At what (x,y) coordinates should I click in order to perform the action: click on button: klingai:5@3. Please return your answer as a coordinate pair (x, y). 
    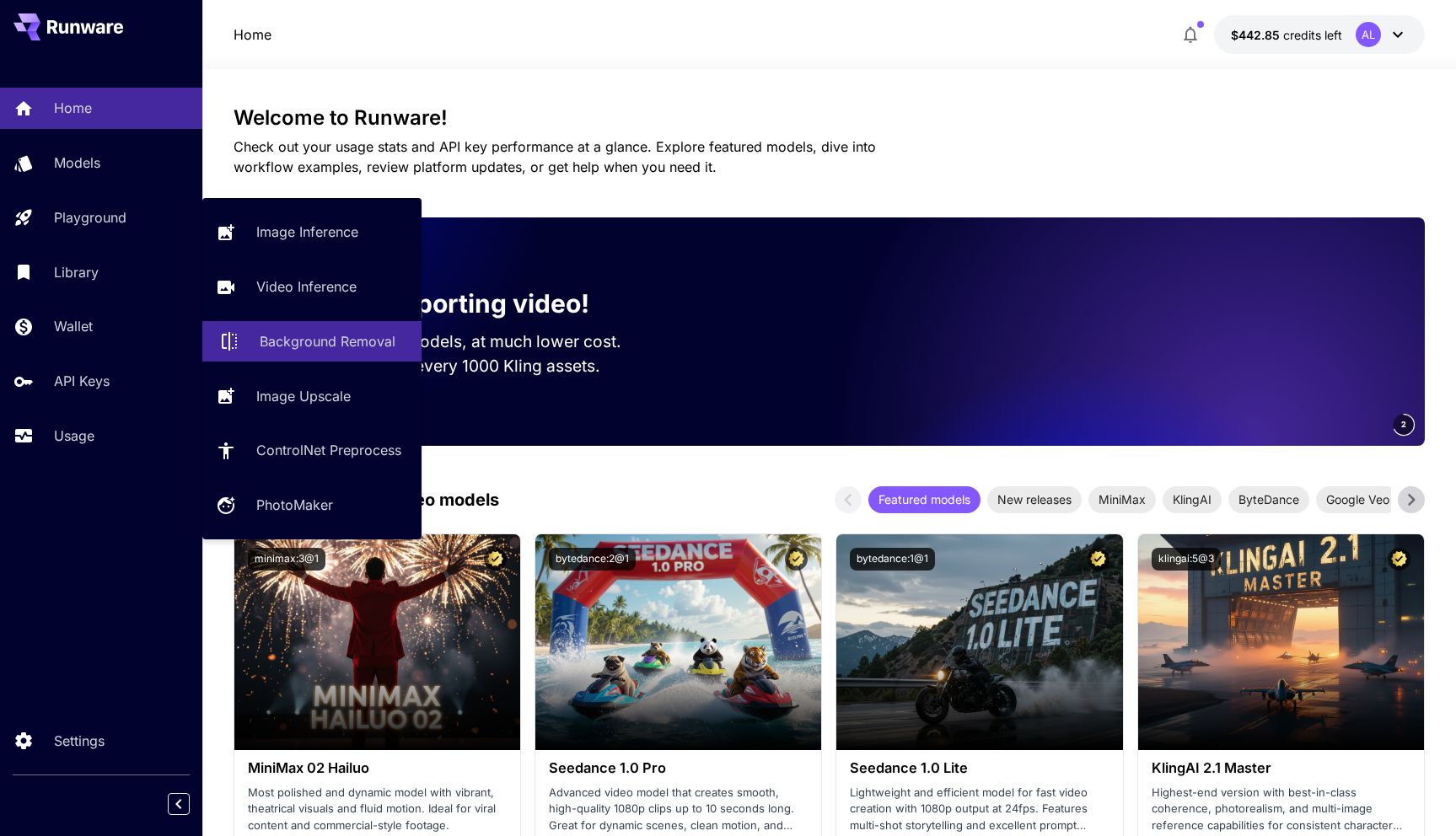
    Looking at the image, I should click on (1186, 559).